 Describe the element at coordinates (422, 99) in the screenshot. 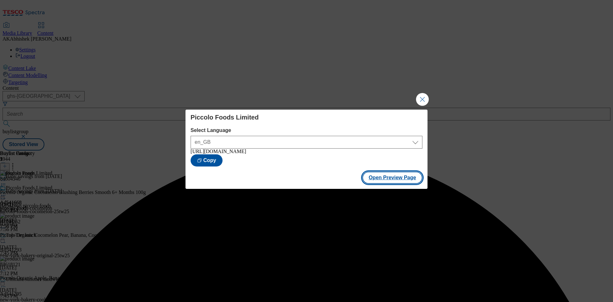

I see `button: Close Modal` at that location.